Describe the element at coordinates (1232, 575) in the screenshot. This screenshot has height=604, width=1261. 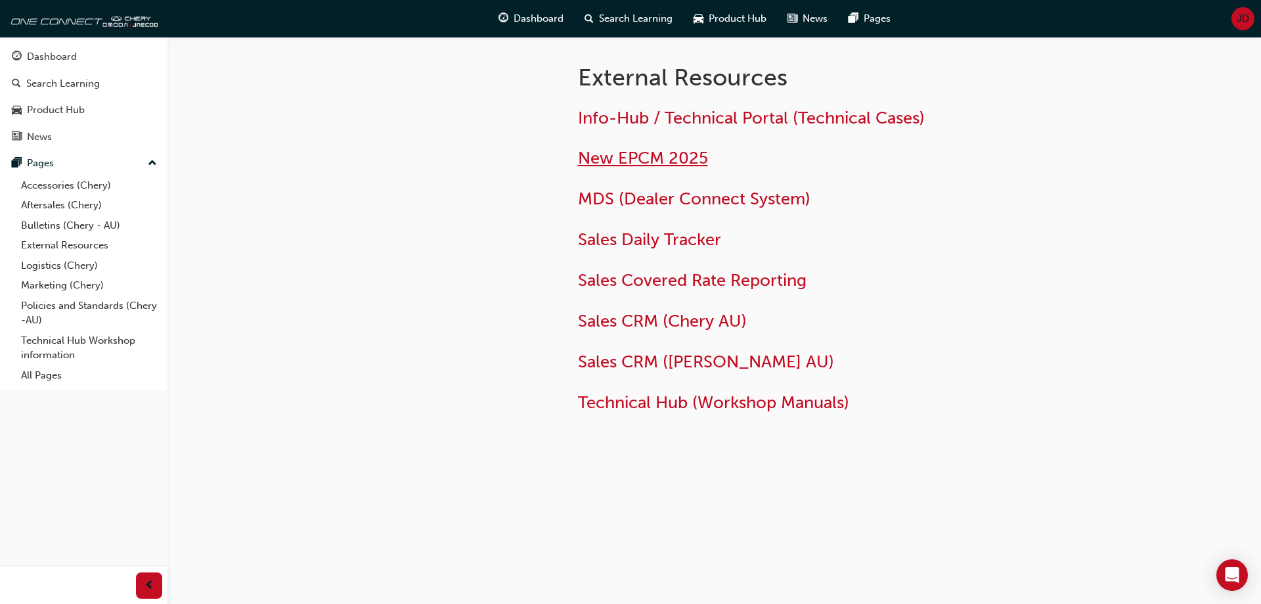
I see `div: Open Intercom Messenger` at that location.